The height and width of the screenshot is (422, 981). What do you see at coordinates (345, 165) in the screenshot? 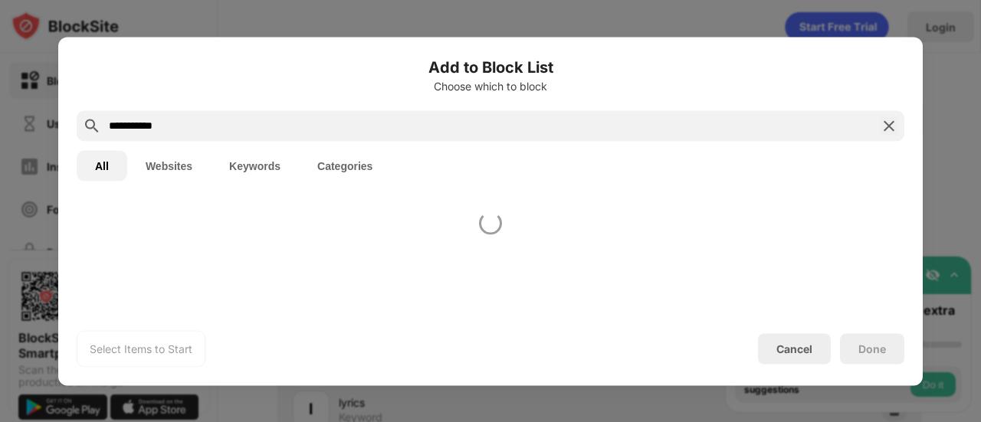
I see `button: Categories` at bounding box center [345, 165].